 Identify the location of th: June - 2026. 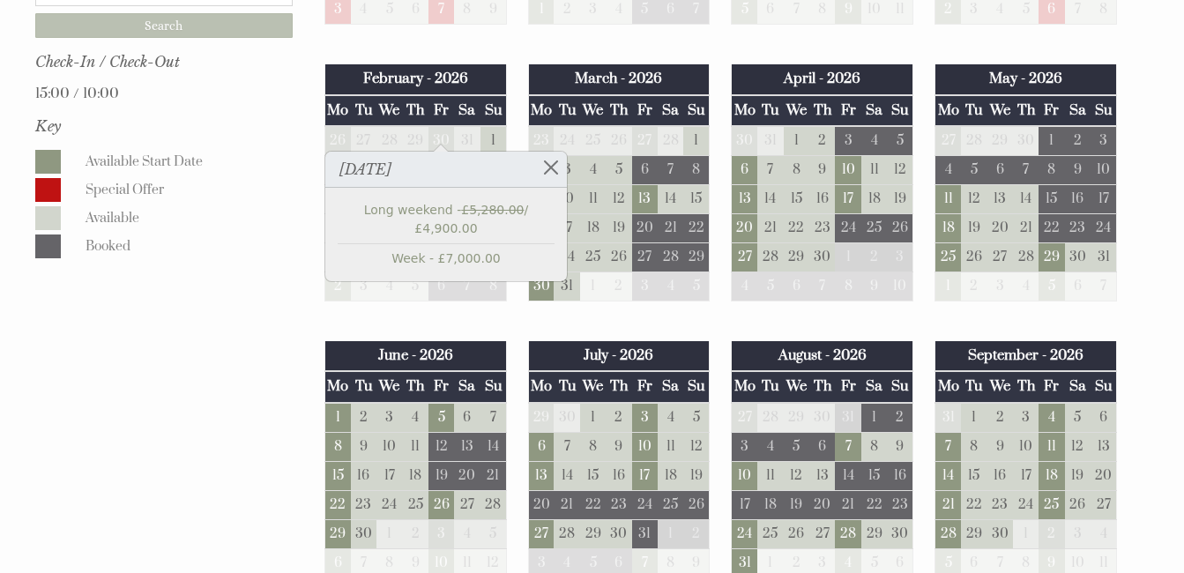
(415, 356).